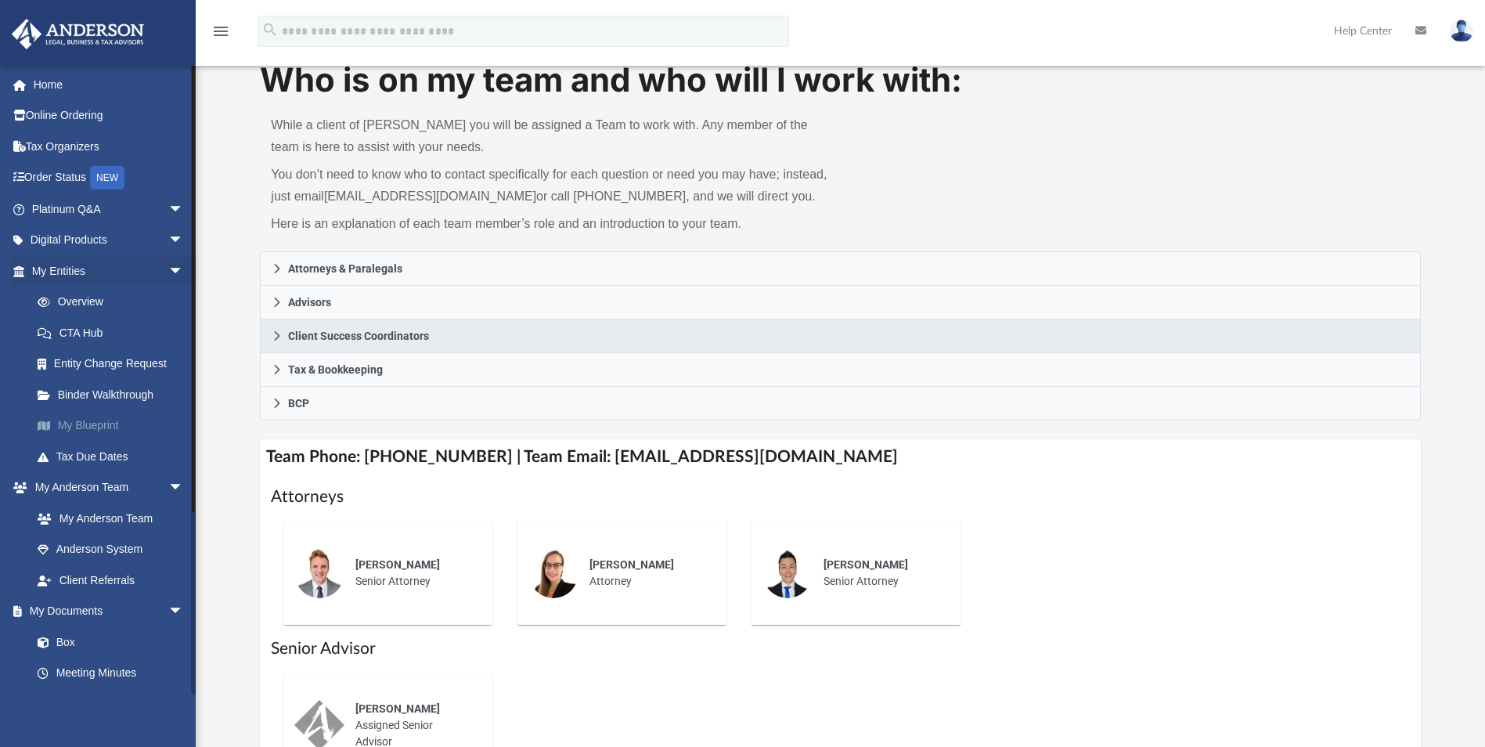  What do you see at coordinates (109, 209) in the screenshot?
I see `a: Platinum Q&Aarrow_drop_down` at bounding box center [109, 209].